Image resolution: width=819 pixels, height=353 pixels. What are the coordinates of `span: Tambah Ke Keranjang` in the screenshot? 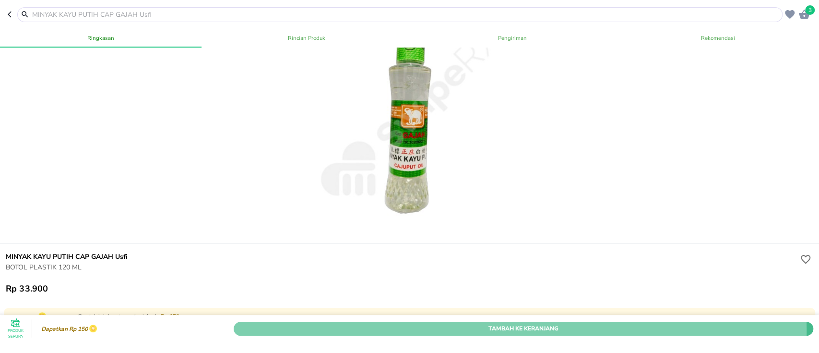 It's located at (524, 328).